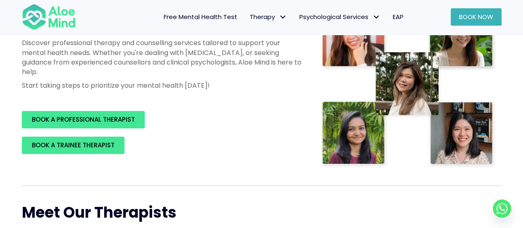 This screenshot has width=523, height=228. I want to click on span: Psychological Services, so click(340, 17).